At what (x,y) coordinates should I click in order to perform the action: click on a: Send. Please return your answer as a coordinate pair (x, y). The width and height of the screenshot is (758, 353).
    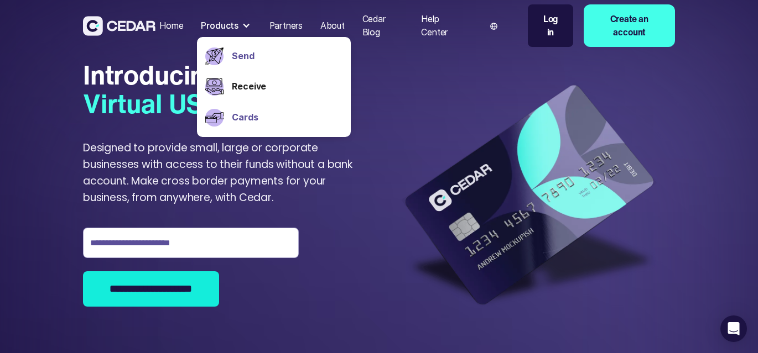
    Looking at the image, I should click on (286, 56).